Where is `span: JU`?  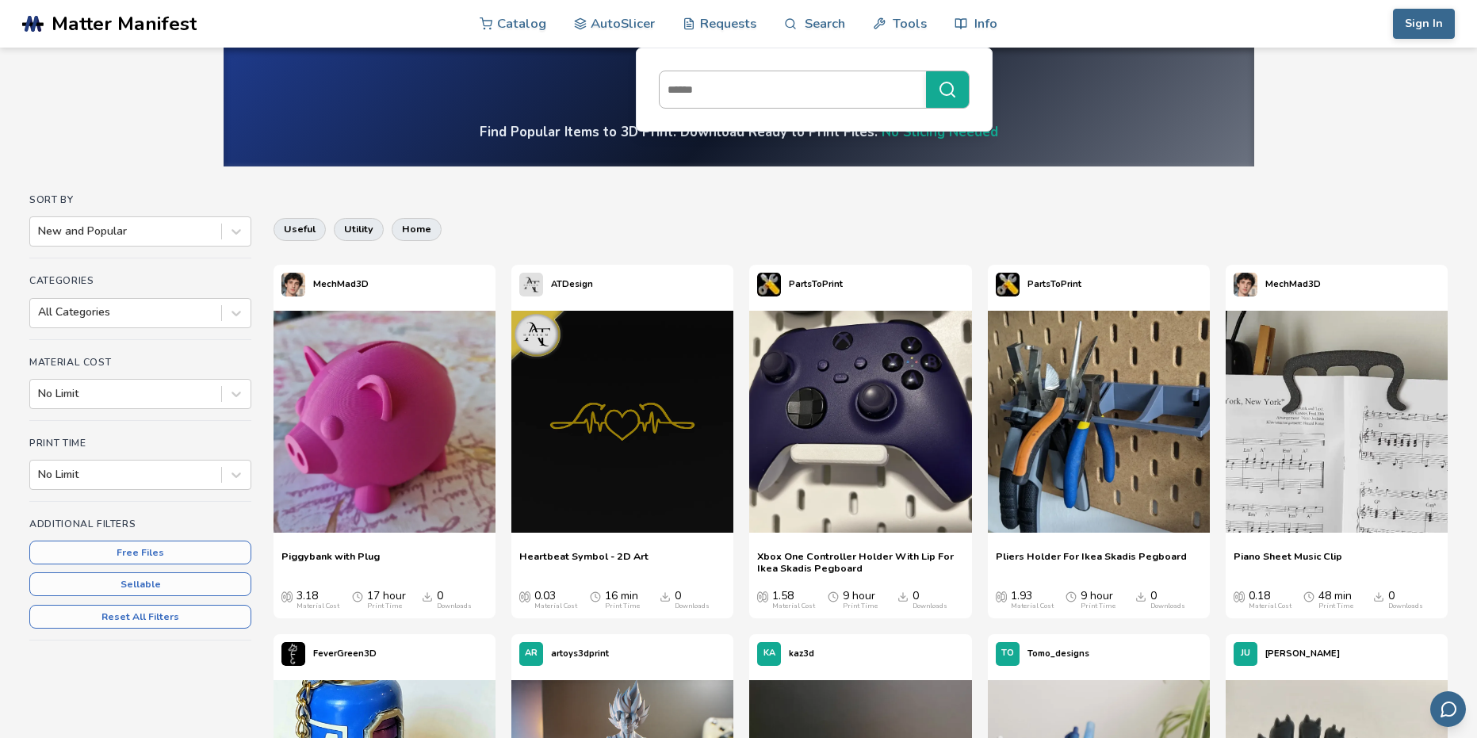 span: JU is located at coordinates (1245, 653).